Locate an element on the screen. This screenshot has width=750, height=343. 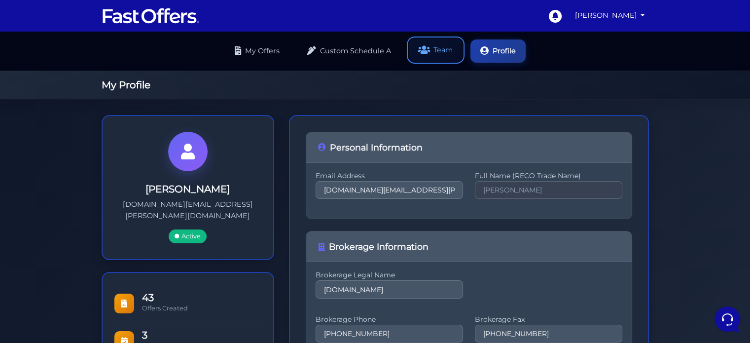
label: Brokerage Legal Name is located at coordinates (389, 275).